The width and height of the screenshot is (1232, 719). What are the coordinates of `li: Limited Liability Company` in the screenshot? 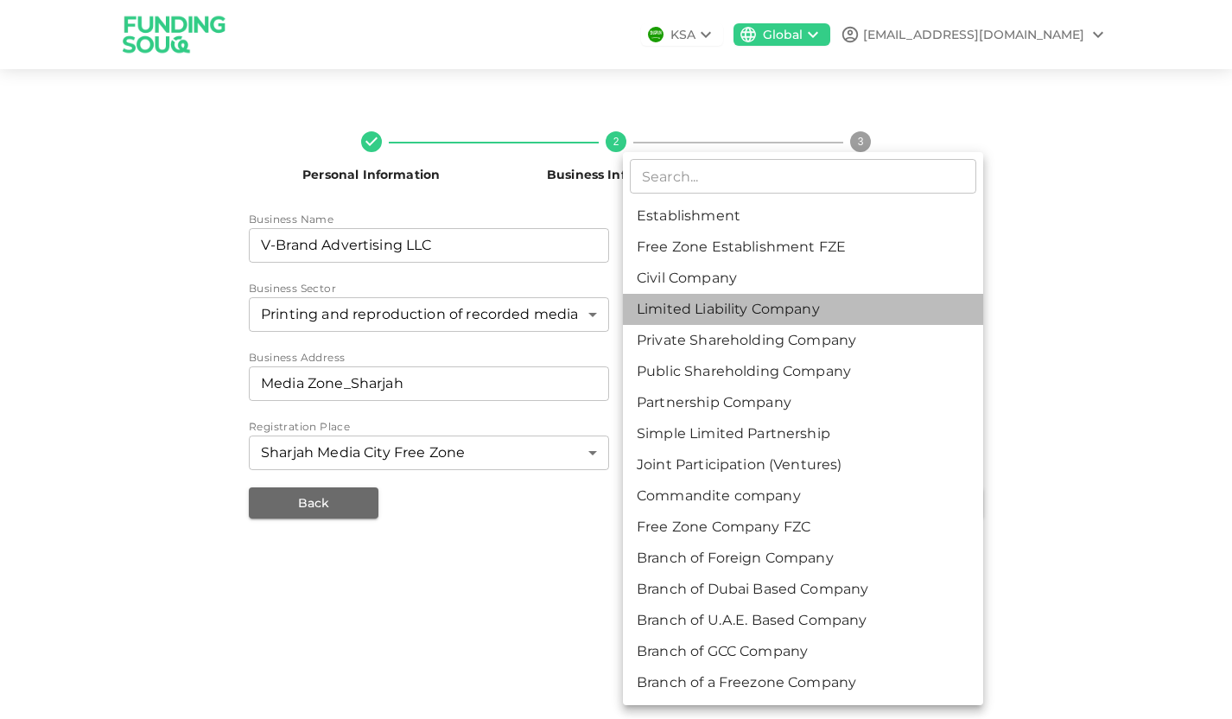 It's located at (802, 309).